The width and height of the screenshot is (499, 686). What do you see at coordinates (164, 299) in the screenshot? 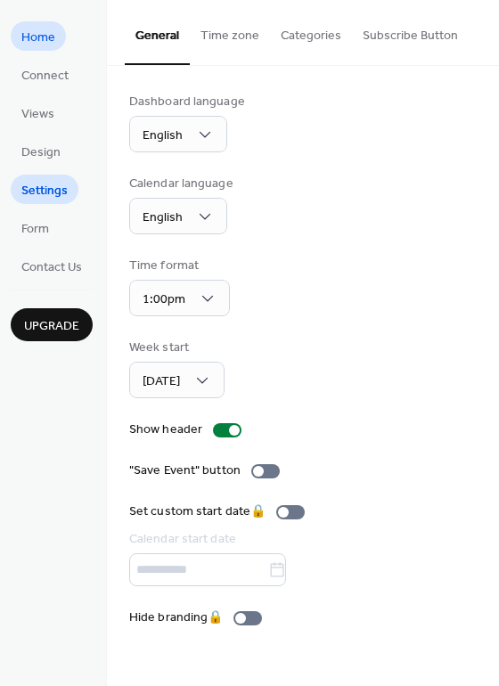
I see `span: 1:00pm` at bounding box center [164, 299].